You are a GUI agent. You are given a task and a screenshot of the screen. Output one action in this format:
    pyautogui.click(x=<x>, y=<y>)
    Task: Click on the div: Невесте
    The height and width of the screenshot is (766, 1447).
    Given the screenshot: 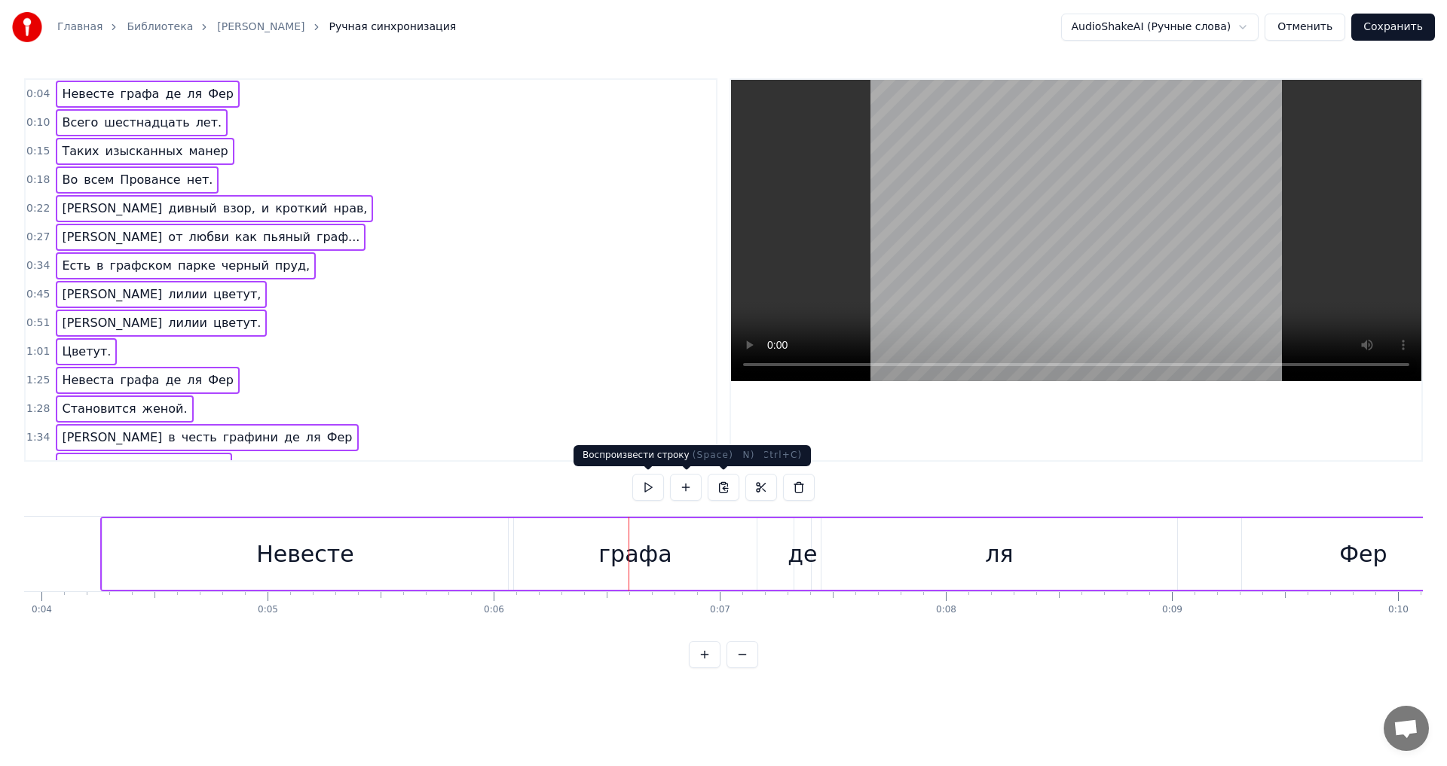 What is the action you would take?
    pyautogui.click(x=305, y=554)
    